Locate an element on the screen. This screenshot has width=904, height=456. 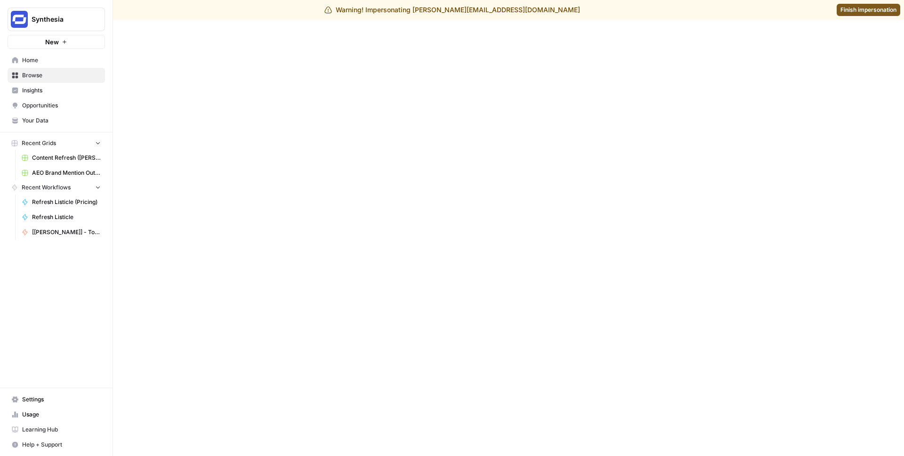
a: Finish impersonation is located at coordinates (868, 10).